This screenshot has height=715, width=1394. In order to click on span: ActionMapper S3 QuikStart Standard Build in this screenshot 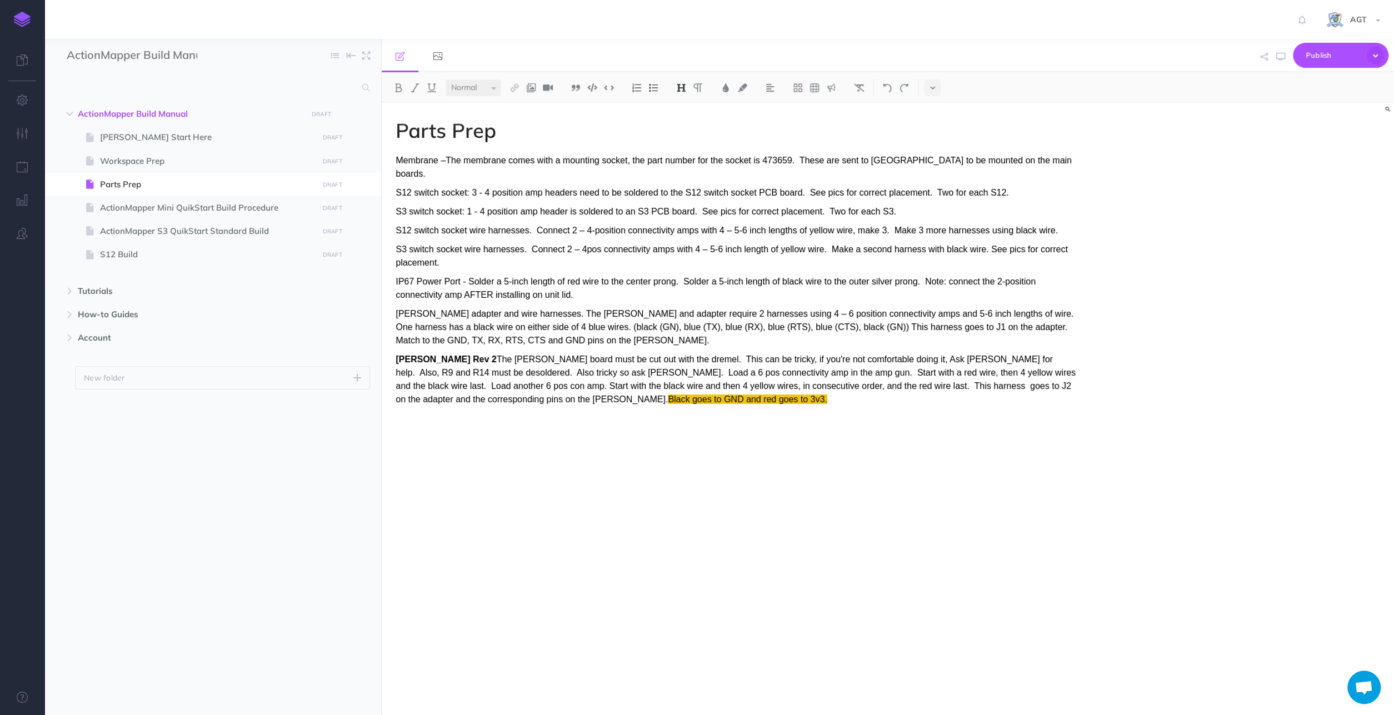, I will do `click(207, 231)`.